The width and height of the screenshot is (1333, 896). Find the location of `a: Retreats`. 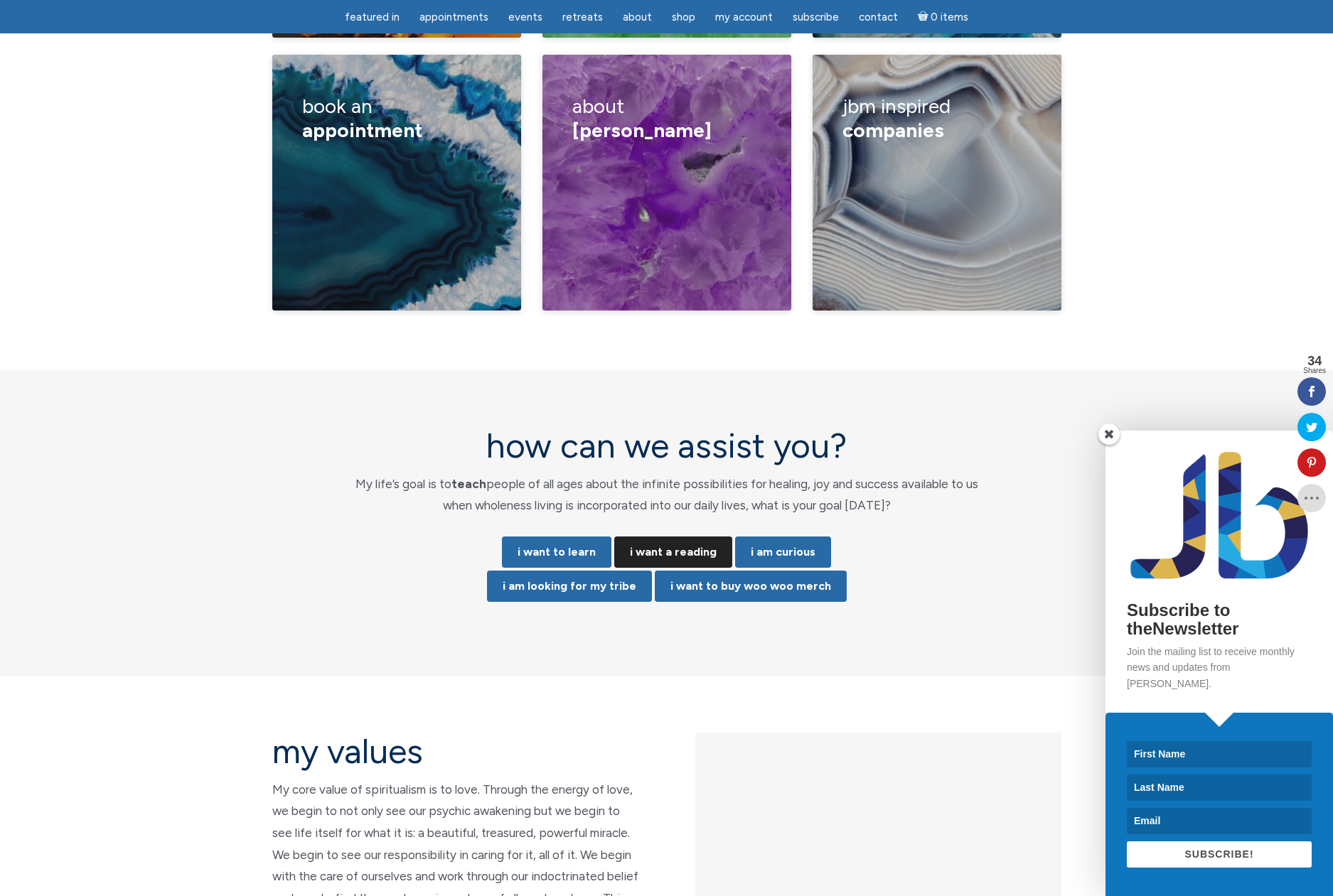

a: Retreats is located at coordinates (582, 17).